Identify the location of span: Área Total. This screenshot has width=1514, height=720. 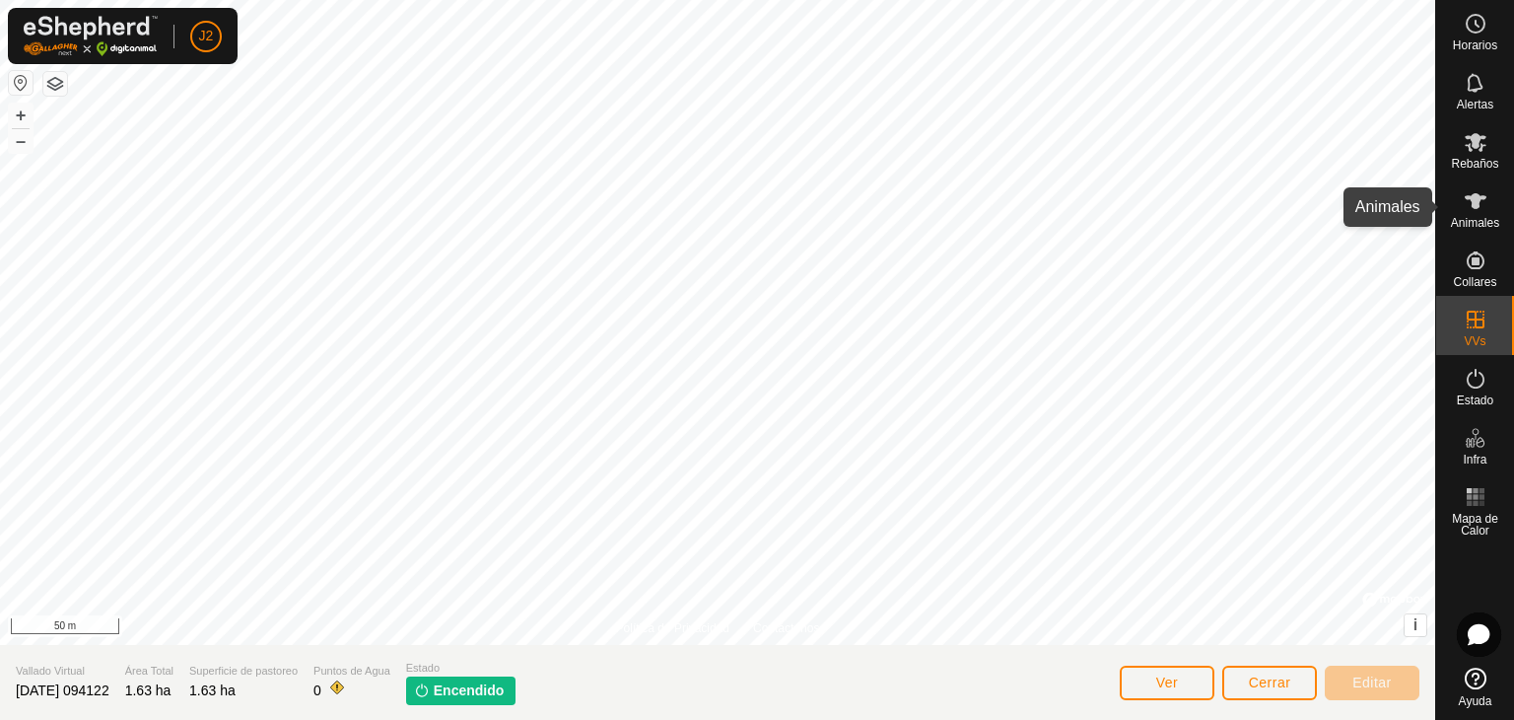
(149, 670).